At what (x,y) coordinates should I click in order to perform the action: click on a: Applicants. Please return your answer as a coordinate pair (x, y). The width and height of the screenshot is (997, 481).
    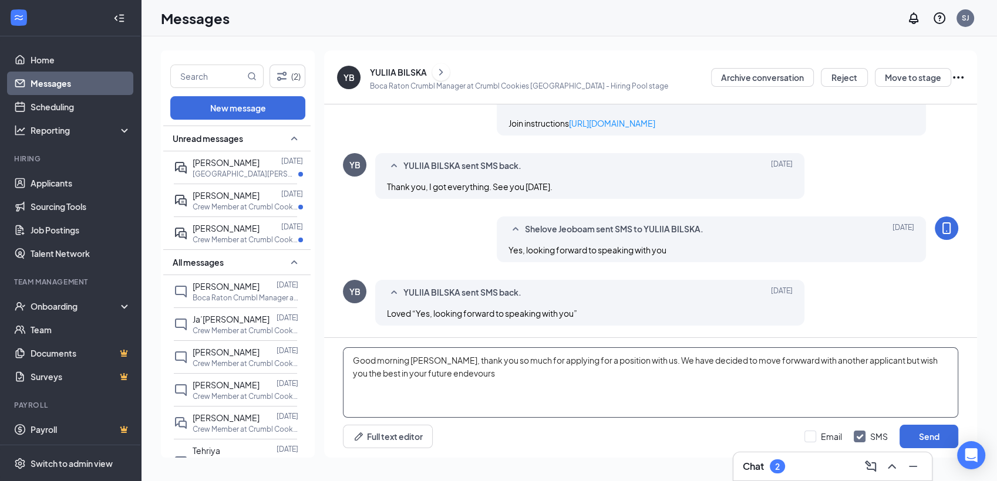
    Looking at the image, I should click on (80, 183).